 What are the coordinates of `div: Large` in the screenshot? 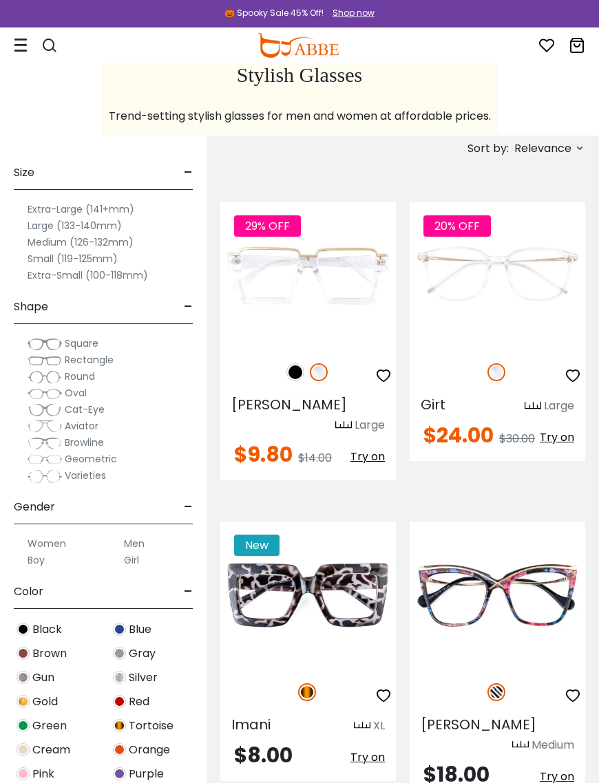 It's located at (370, 425).